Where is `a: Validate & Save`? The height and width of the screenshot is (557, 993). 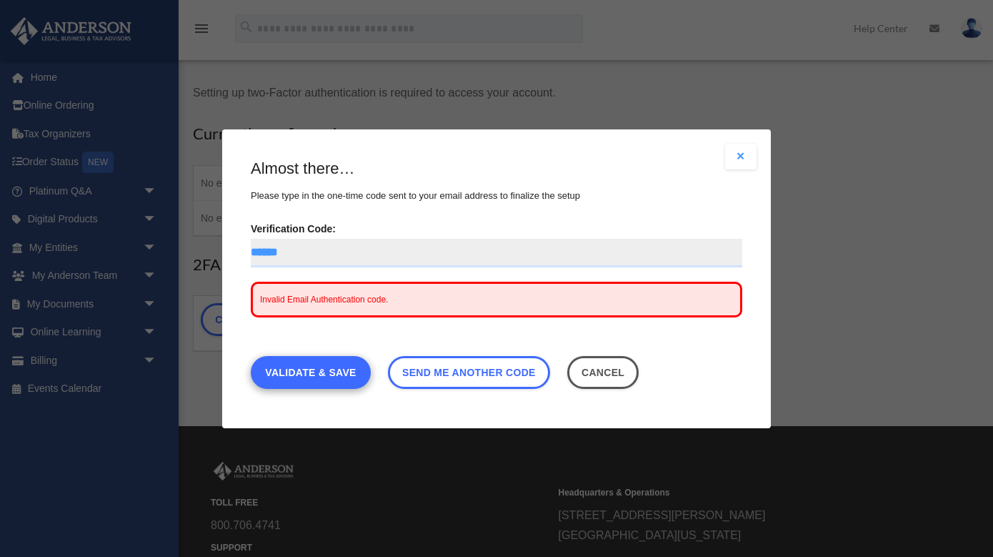 a: Validate & Save is located at coordinates (311, 372).